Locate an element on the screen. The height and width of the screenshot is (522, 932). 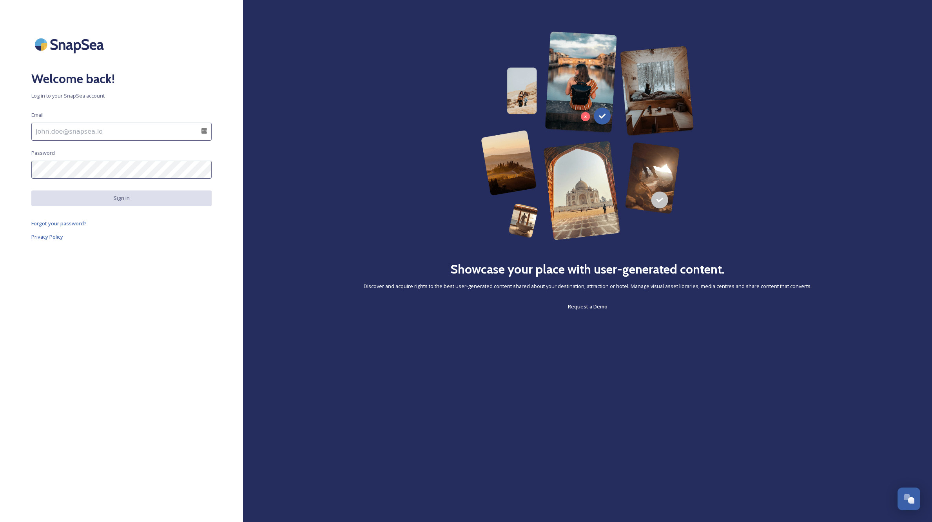
a: Privacy Policy is located at coordinates (122, 237).